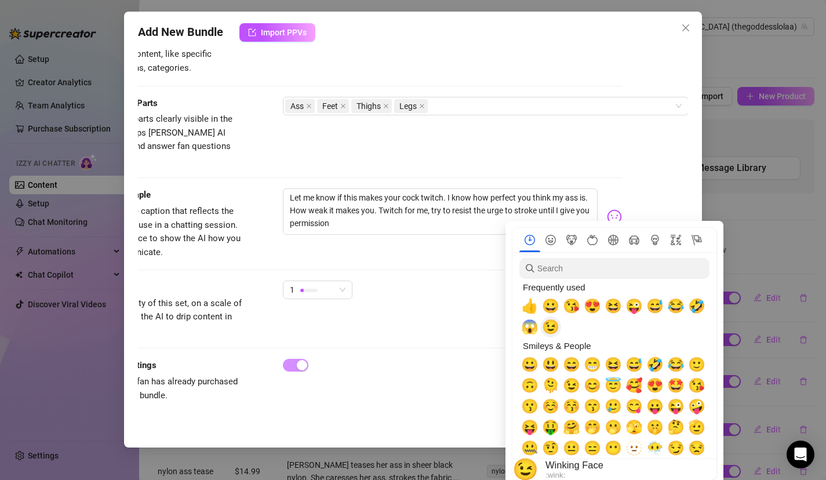  Describe the element at coordinates (277, 32) in the screenshot. I see `button: Import PPVs` at that location.